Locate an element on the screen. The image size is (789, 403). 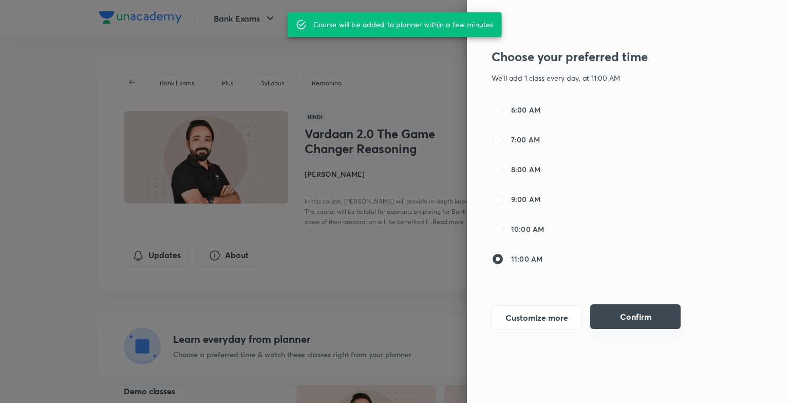
button: Customize more is located at coordinates (537, 317).